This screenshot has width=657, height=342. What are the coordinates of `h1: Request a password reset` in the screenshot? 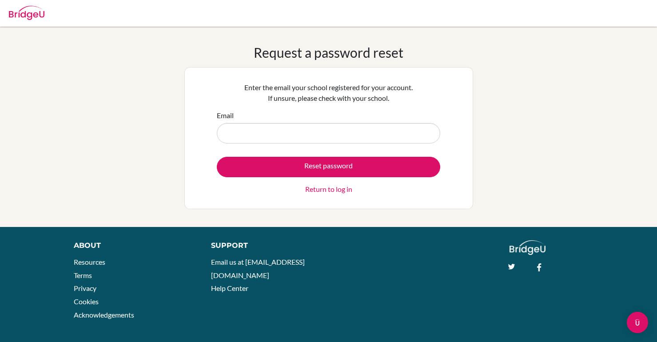 It's located at (328, 52).